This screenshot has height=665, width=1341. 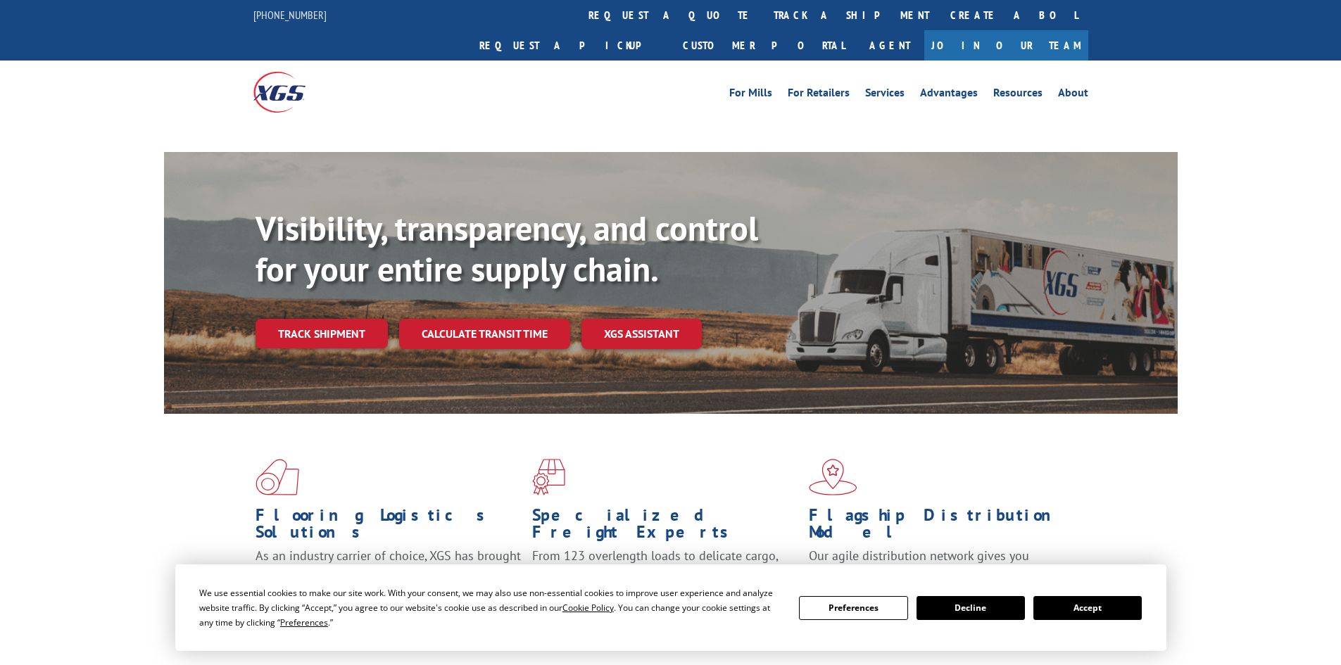 What do you see at coordinates (570, 45) in the screenshot?
I see `a: Request a pickup` at bounding box center [570, 45].